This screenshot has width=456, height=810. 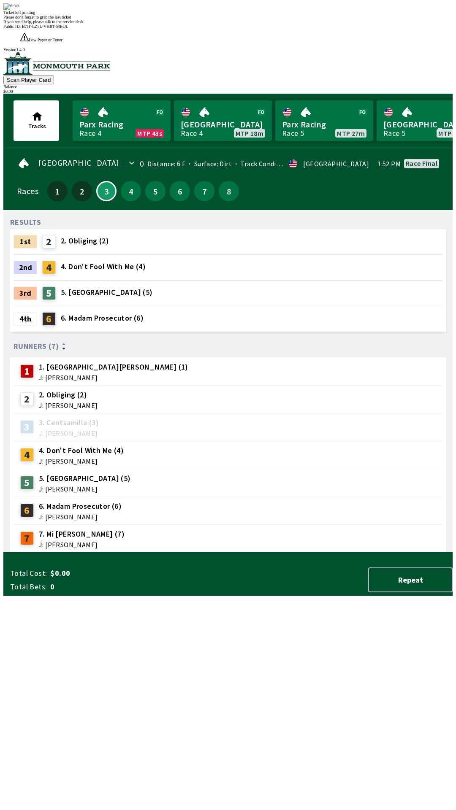 What do you see at coordinates (27, 191) in the screenshot?
I see `div: Races` at bounding box center [27, 191].